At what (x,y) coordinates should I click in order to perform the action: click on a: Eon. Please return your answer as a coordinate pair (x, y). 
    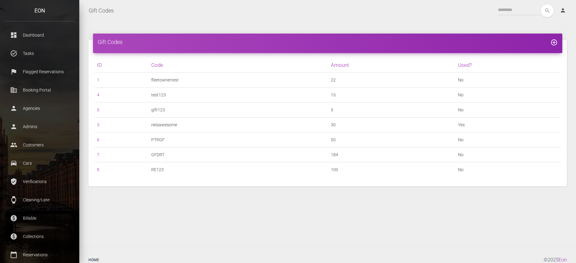
    Looking at the image, I should click on (562, 259).